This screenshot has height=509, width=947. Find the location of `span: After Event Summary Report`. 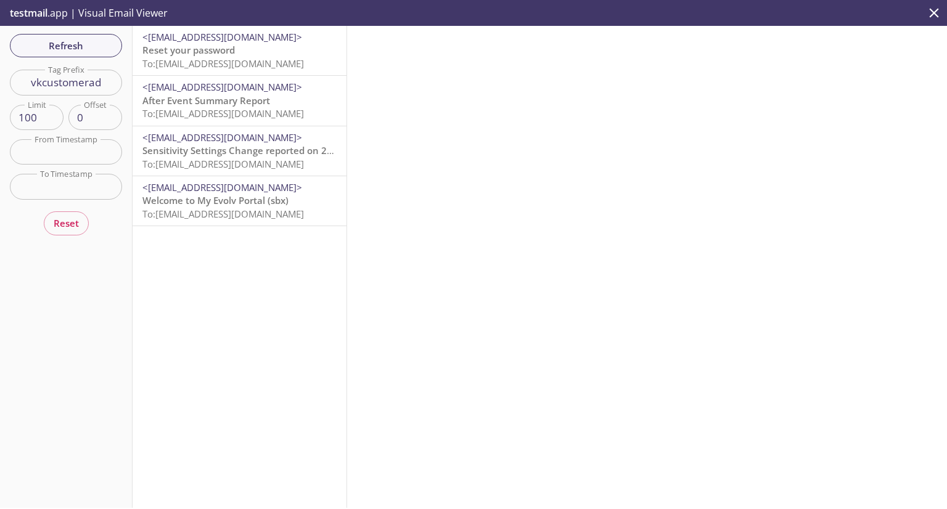

span: After Event Summary Report is located at coordinates (206, 101).